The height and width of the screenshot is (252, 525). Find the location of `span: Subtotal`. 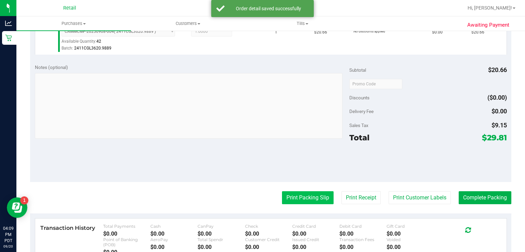

span: Subtotal is located at coordinates (357, 70).